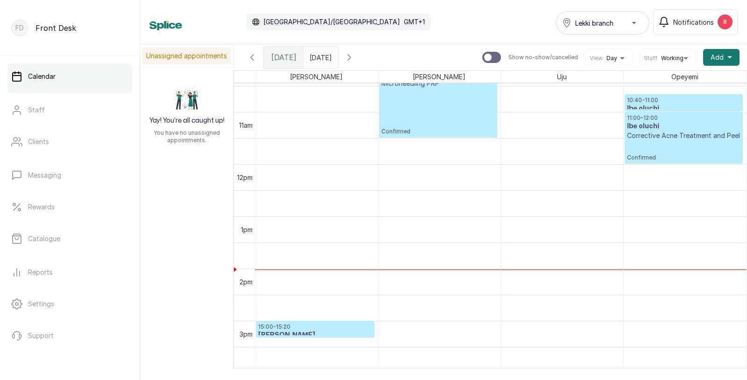 This screenshot has height=380, width=747. Describe the element at coordinates (186, 56) in the screenshot. I see `p: Unassigned appointments` at that location.